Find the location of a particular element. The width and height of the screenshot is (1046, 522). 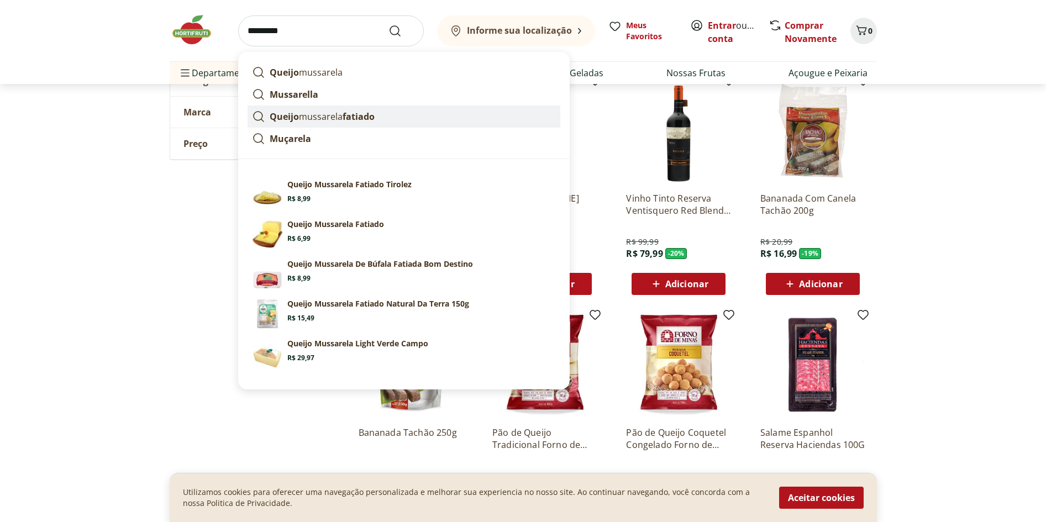

span: R$ 79,99 is located at coordinates (644, 254).